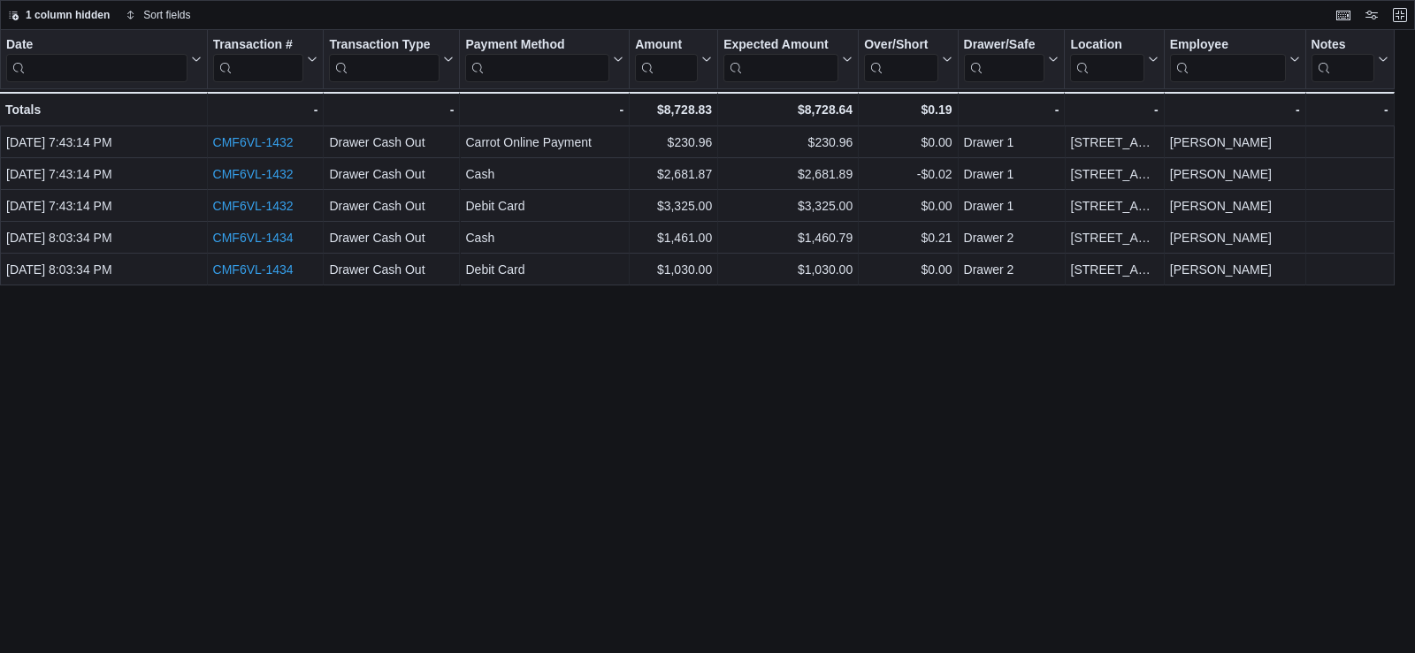 The width and height of the screenshot is (1415, 653). I want to click on button: Transaction #, so click(265, 59).